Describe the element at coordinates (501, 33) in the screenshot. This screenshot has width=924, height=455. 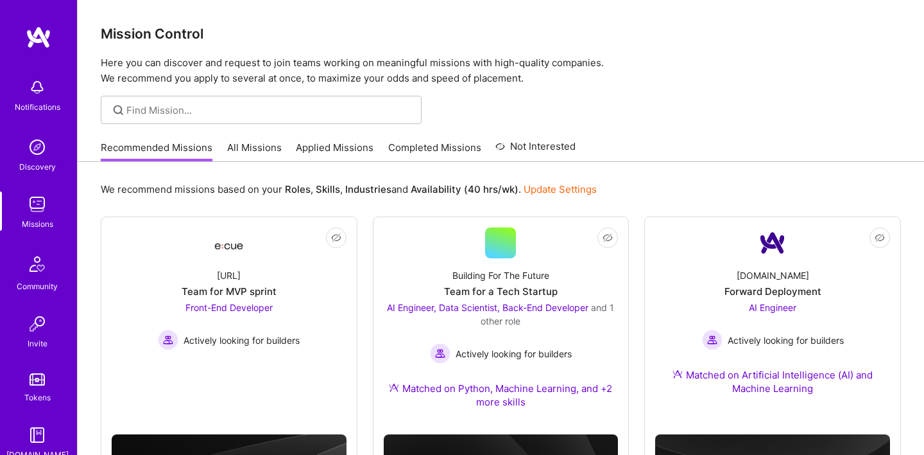
I see `h3: Mission Control` at that location.